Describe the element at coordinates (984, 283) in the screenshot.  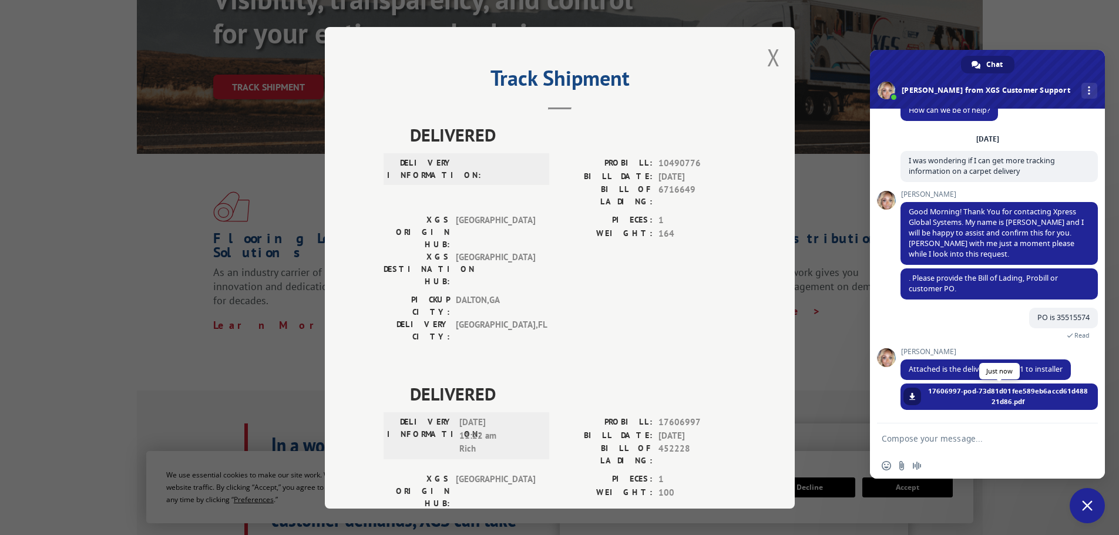
I see `span: . Please provide the Bill of Lading, Probill or customer PO.` at that location.